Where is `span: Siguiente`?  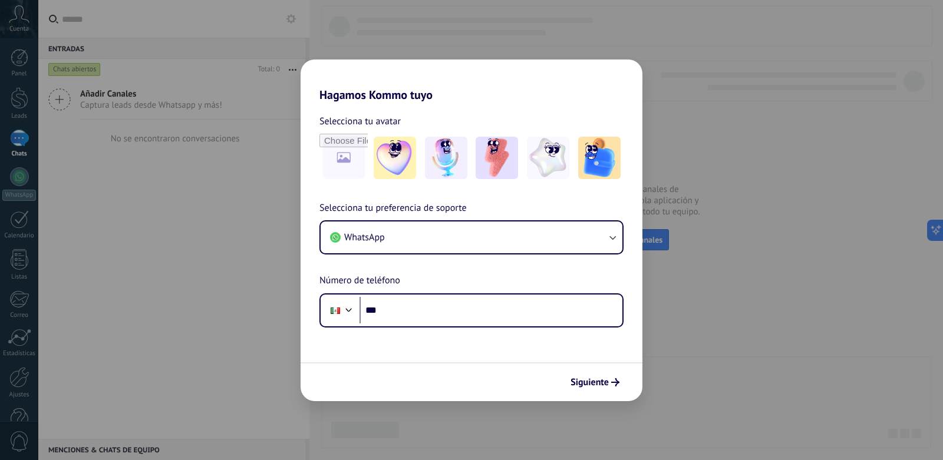 span: Siguiente is located at coordinates (589, 382).